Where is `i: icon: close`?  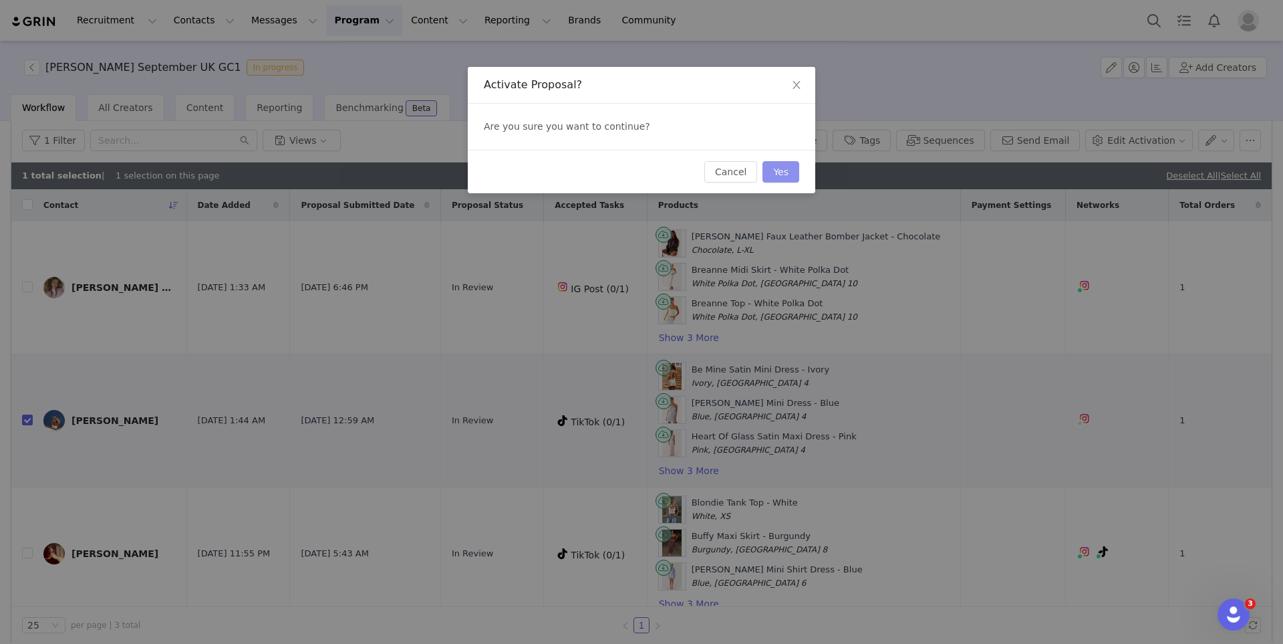
i: icon: close is located at coordinates (797, 85).